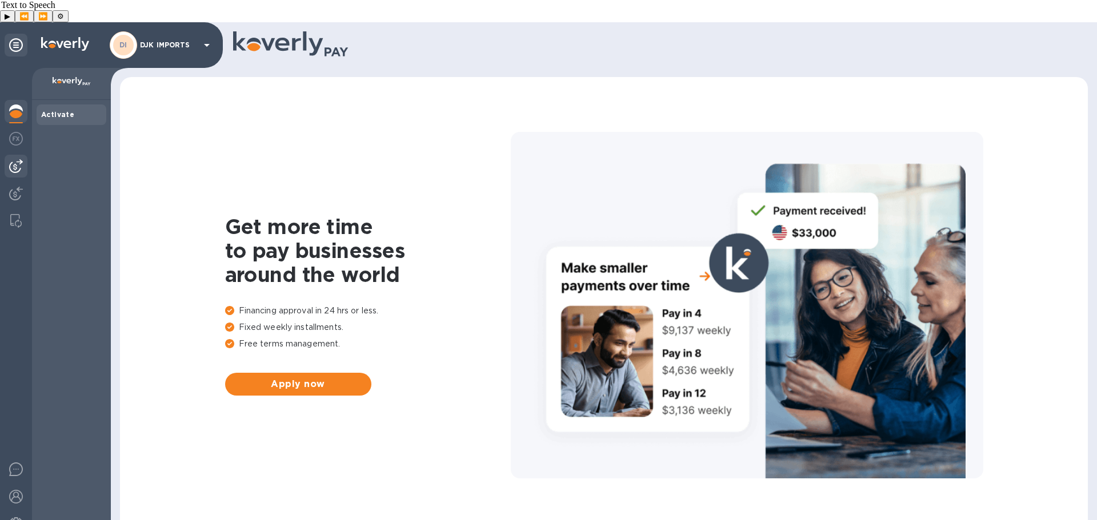  What do you see at coordinates (24, 16) in the screenshot?
I see `button: Previous` at bounding box center [24, 16].